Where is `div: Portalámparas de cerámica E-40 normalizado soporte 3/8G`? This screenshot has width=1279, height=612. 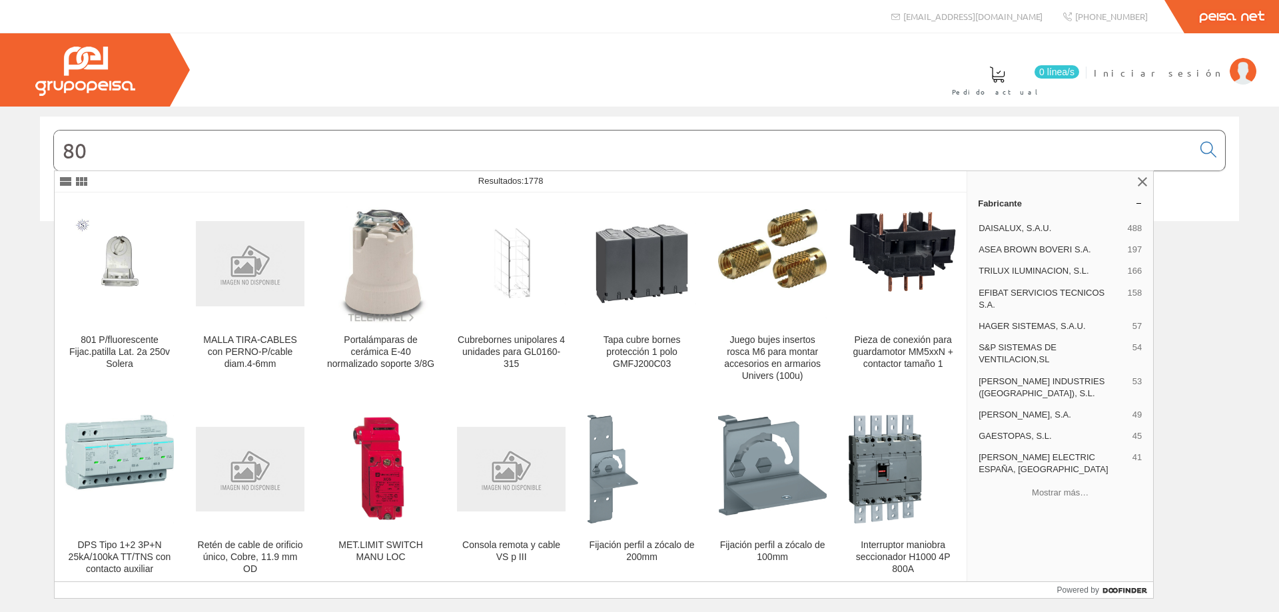
div: Portalámparas de cerámica E-40 normalizado soporte 3/8G is located at coordinates (380, 352).